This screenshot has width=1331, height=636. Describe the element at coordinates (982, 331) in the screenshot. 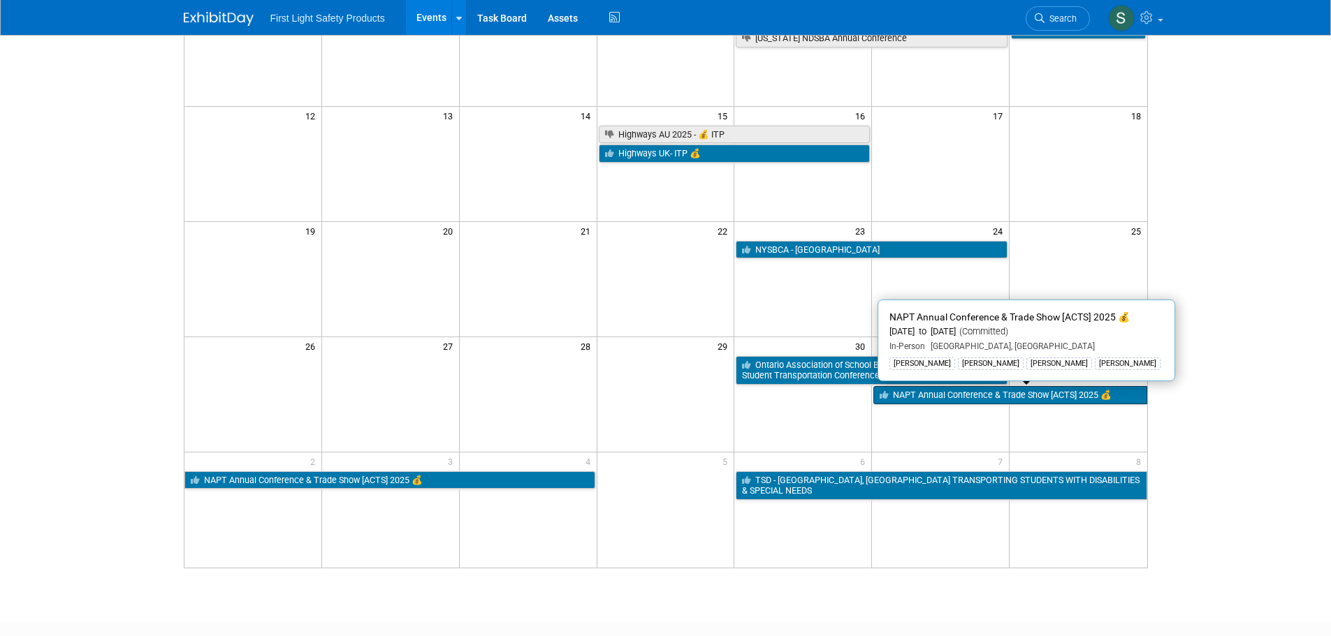

I see `span: (Committed)` at that location.